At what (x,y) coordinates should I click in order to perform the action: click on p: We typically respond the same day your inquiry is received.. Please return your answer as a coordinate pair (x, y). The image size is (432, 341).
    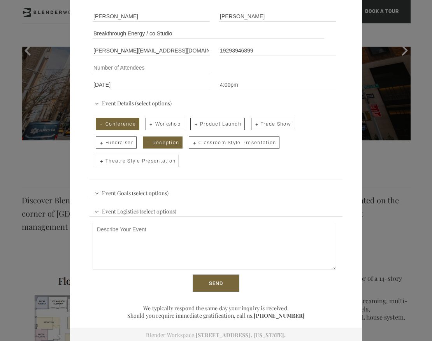
    Looking at the image, I should click on (216, 308).